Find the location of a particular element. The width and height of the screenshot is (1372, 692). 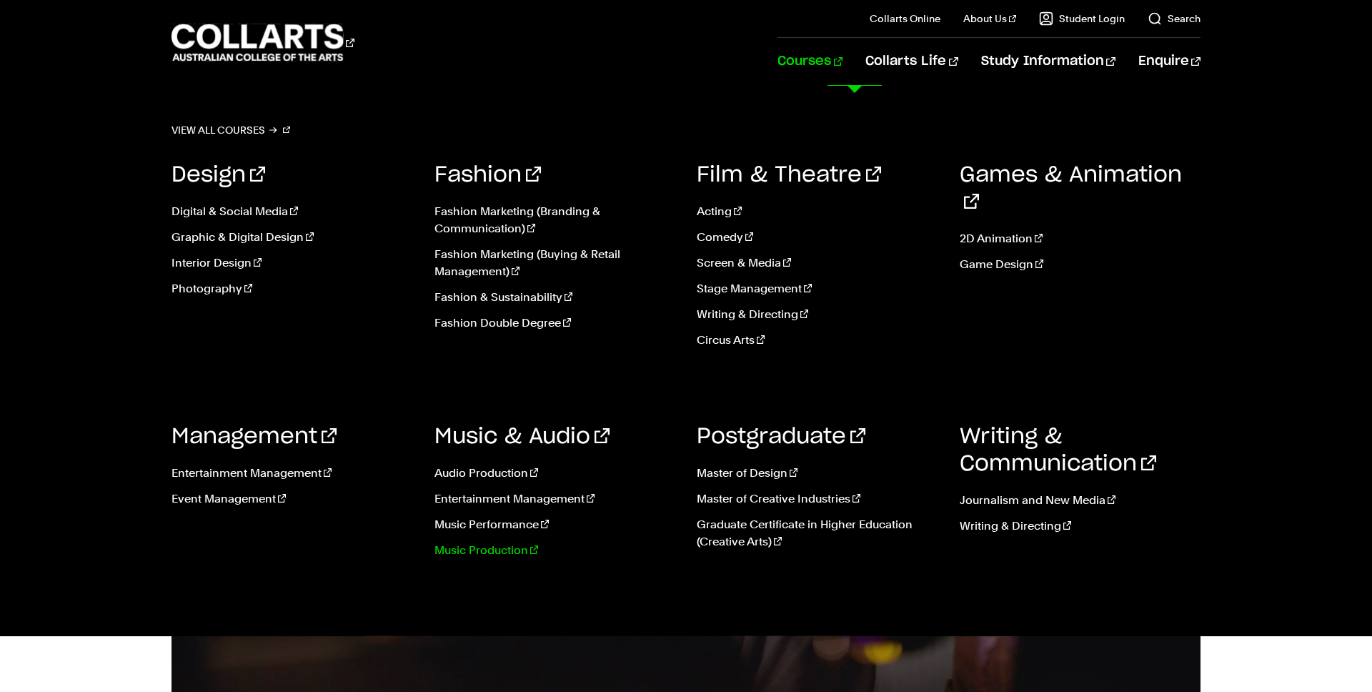

a: Master of Creative Industries is located at coordinates (818, 499).